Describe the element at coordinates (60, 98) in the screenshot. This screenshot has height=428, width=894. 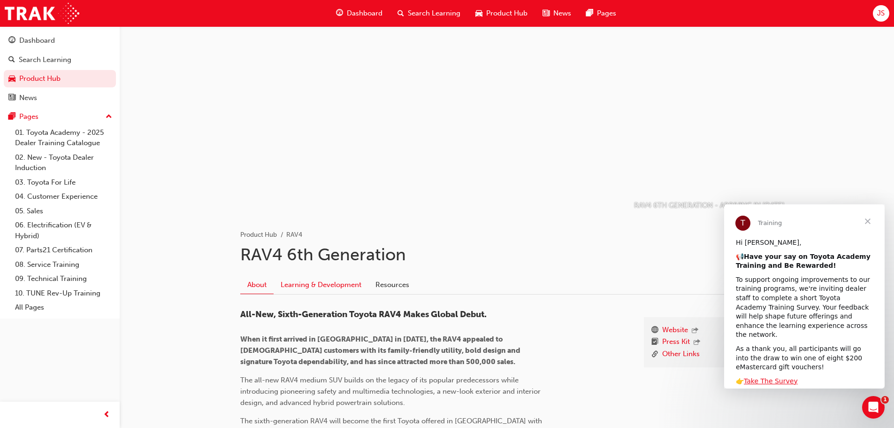
I see `a: News` at that location.